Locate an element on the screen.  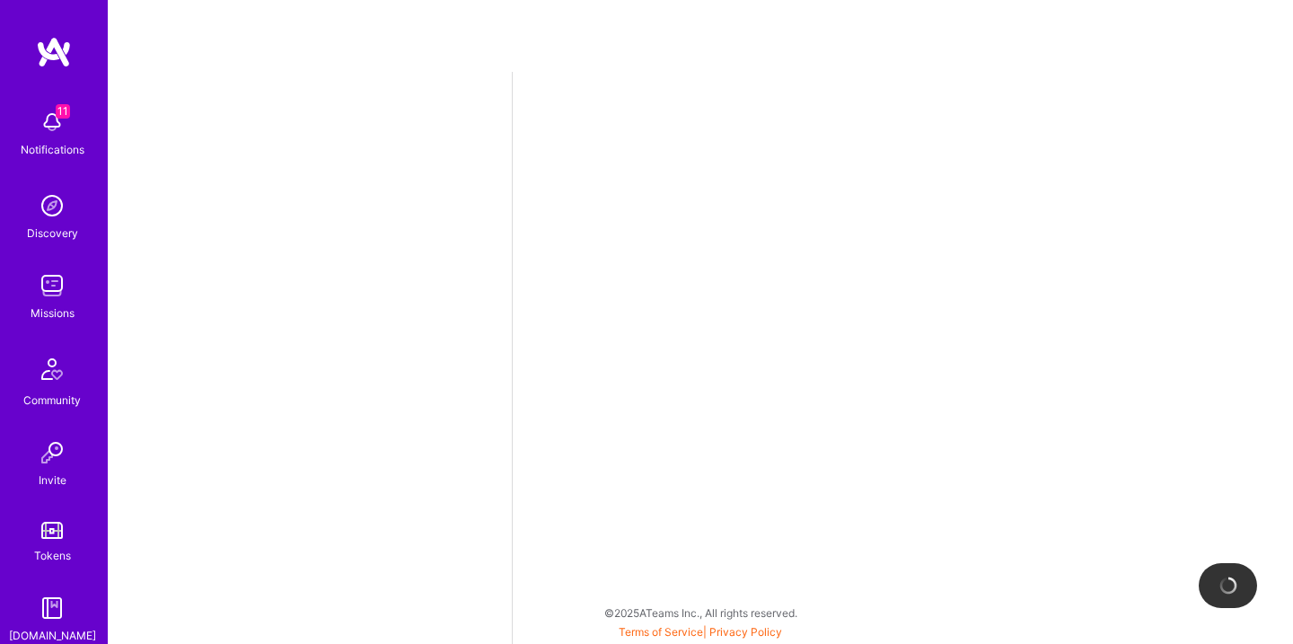
div: © 2025 ATeams Inc., All rights reserved. is located at coordinates (701, 613).